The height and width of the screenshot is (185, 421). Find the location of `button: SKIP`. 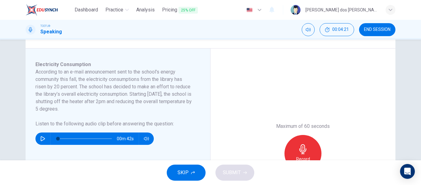

button: SKIP is located at coordinates (186, 172).